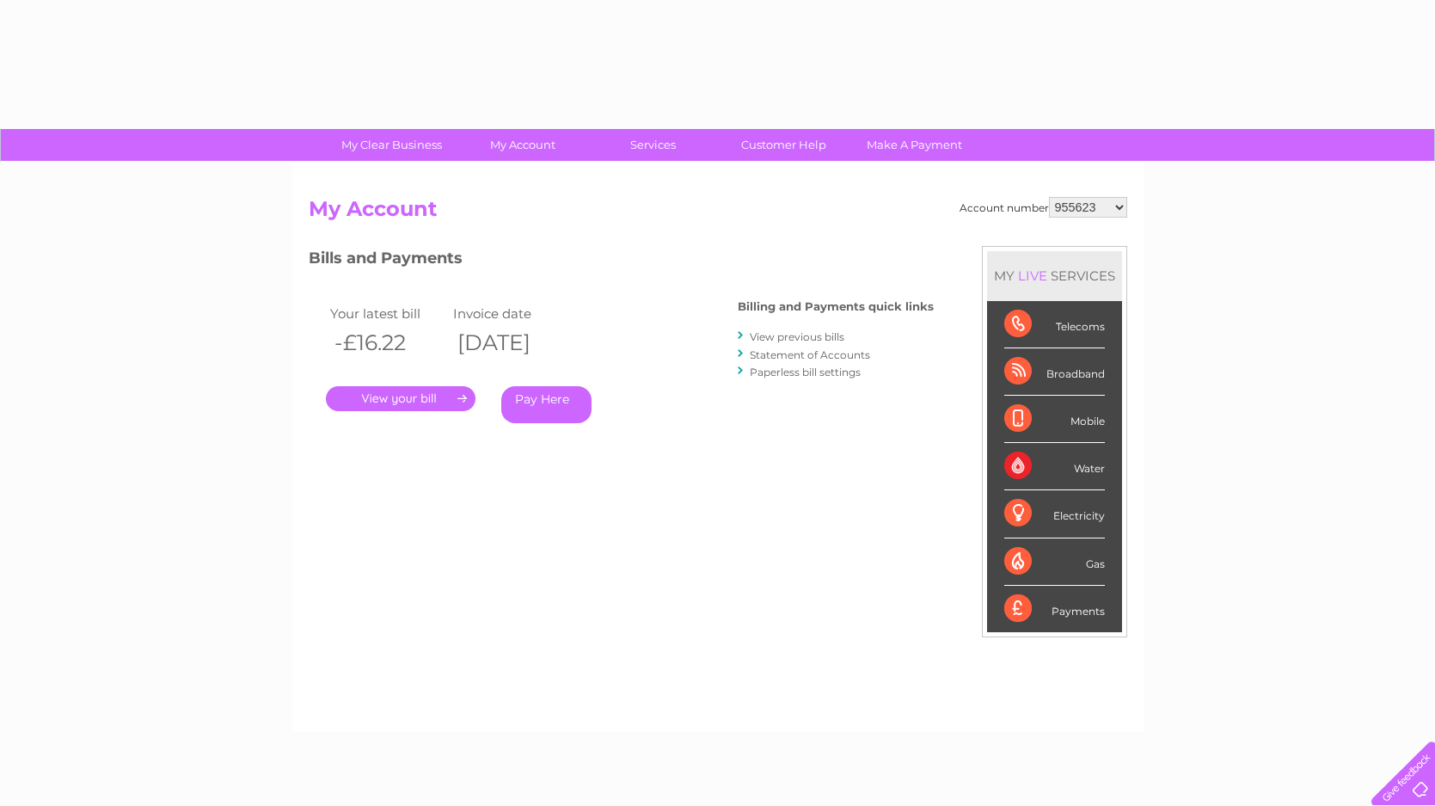 The image size is (1435, 806). I want to click on div: Telecoms, so click(1054, 324).